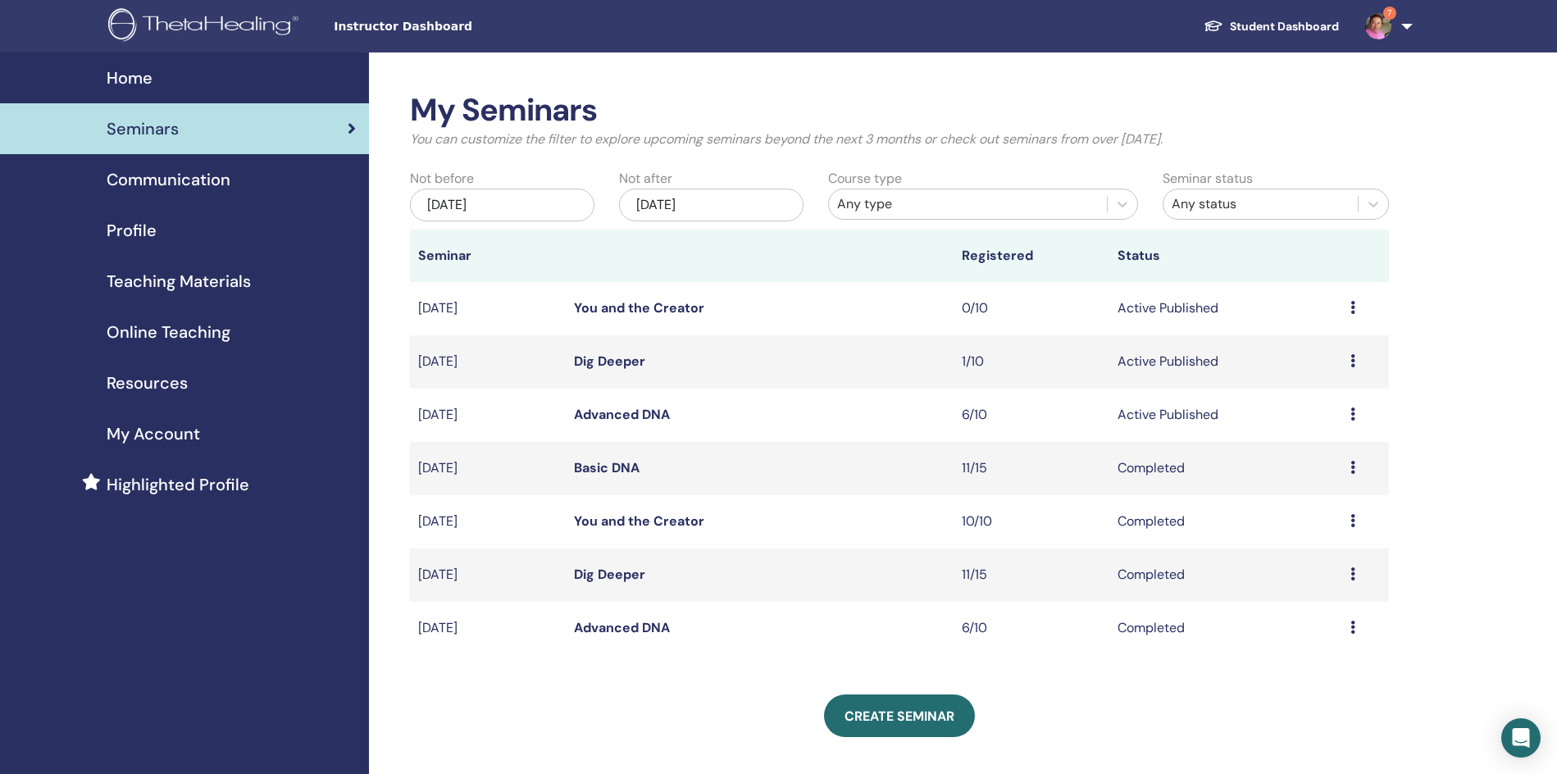 This screenshot has height=774, width=1557. Describe the element at coordinates (1226, 256) in the screenshot. I see `th: Status` at that location.